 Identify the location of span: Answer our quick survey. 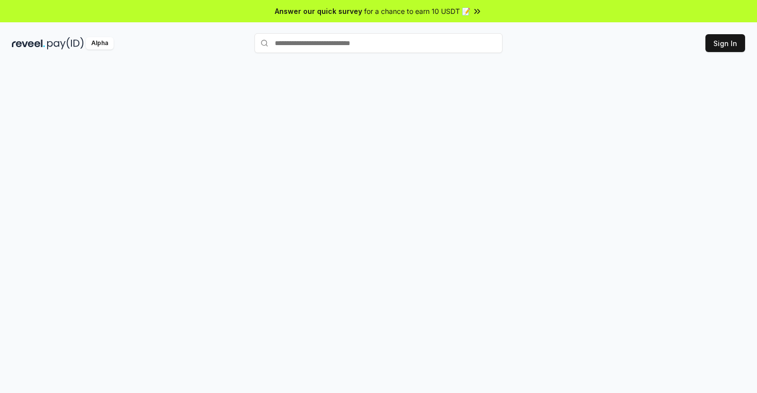
(318, 11).